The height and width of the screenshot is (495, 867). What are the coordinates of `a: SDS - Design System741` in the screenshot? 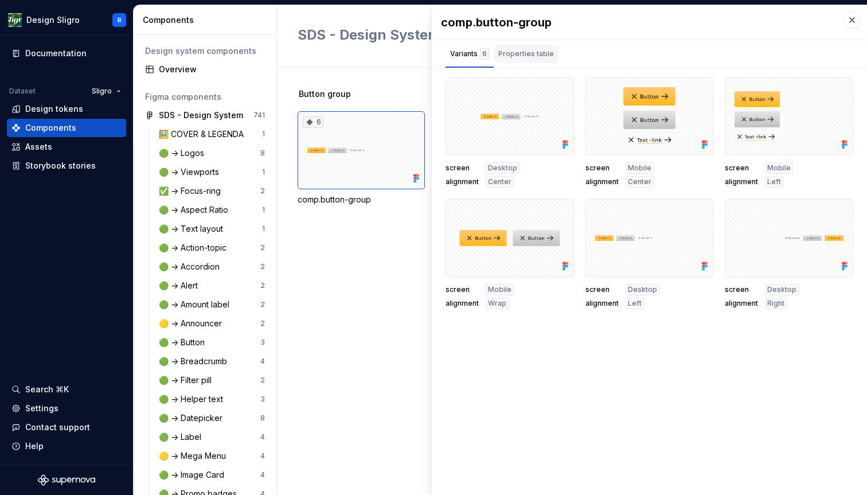 It's located at (205, 115).